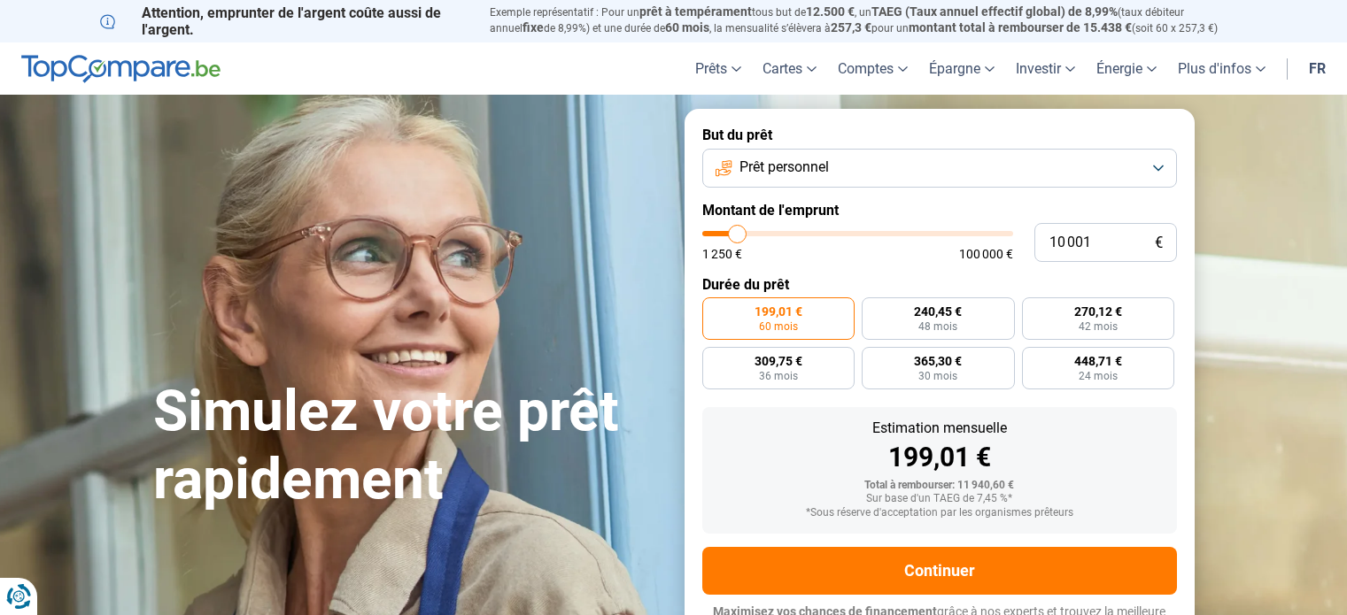 This screenshot has width=1347, height=615. Describe the element at coordinates (994, 12) in the screenshot. I see `span: TAEG (Taux annuel effectif global) de 8,99%` at that location.